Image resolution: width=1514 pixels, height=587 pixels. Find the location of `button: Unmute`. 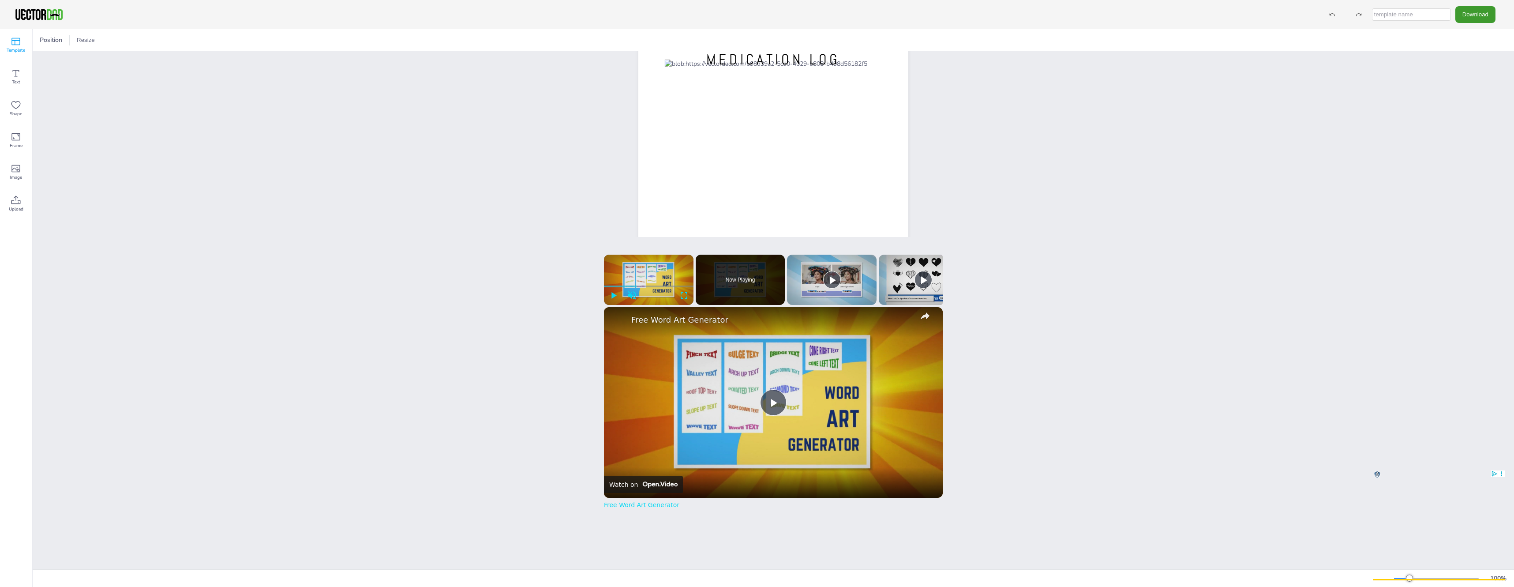

button: Unmute is located at coordinates (632, 296).